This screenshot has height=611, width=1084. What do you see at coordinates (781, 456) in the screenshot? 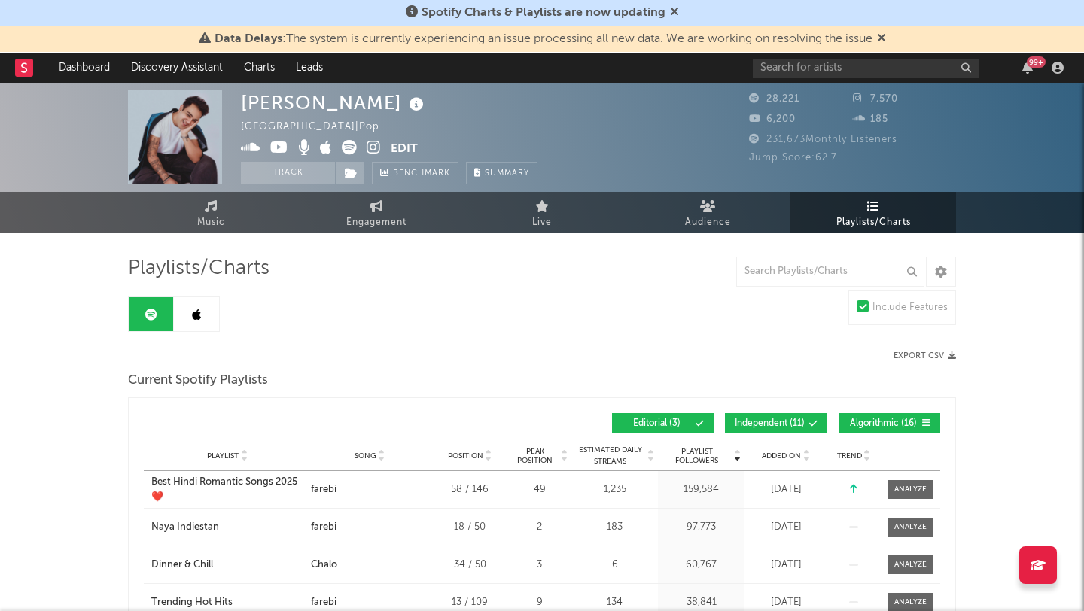
I see `span: Added On` at bounding box center [781, 456].